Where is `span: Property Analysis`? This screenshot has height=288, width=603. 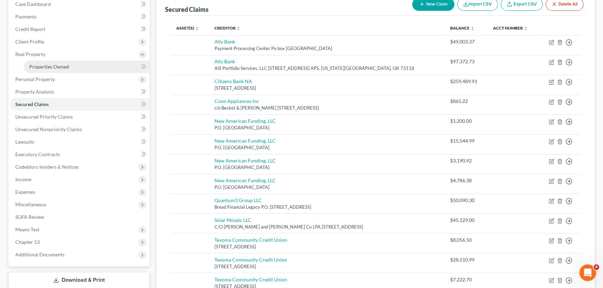
span: Property Analysis is located at coordinates (34, 92).